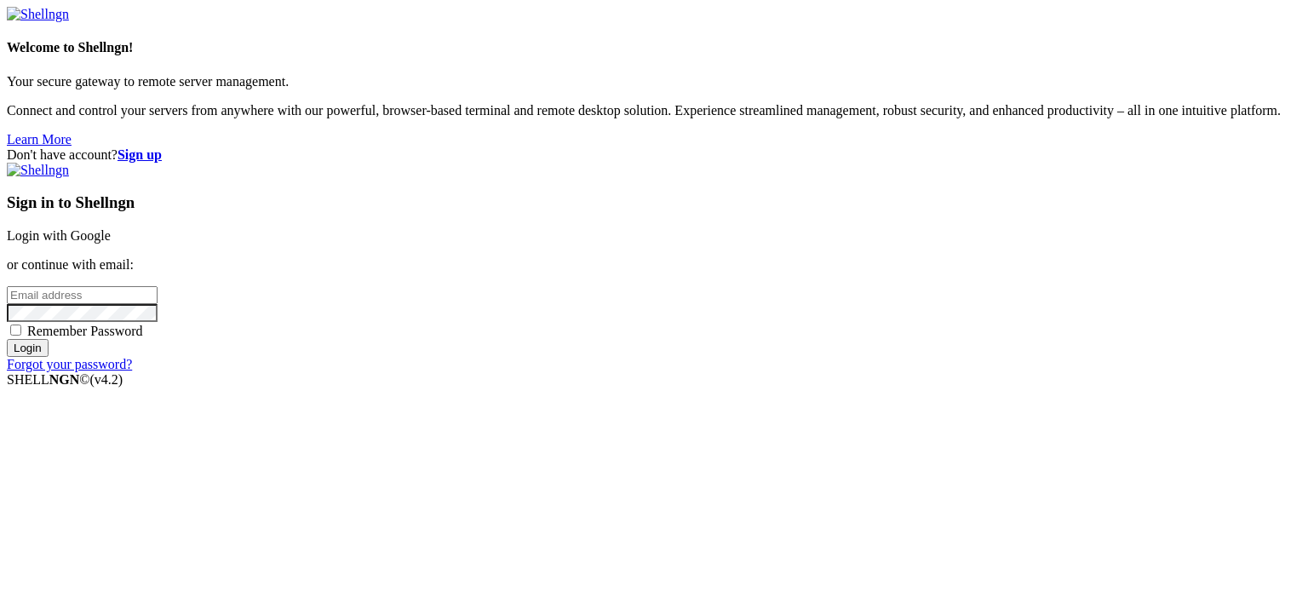  What do you see at coordinates (654, 111) in the screenshot?
I see `p: Connect and control your servers from anywhere with our powerful, browser-based terminal and remo...` at bounding box center [654, 111].